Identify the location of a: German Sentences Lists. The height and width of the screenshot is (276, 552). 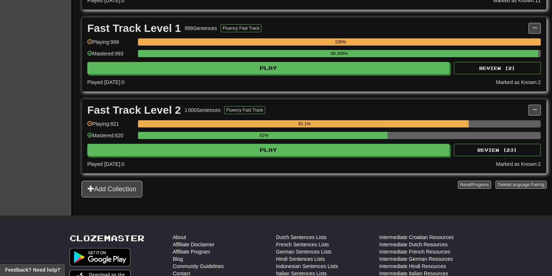
(304, 252).